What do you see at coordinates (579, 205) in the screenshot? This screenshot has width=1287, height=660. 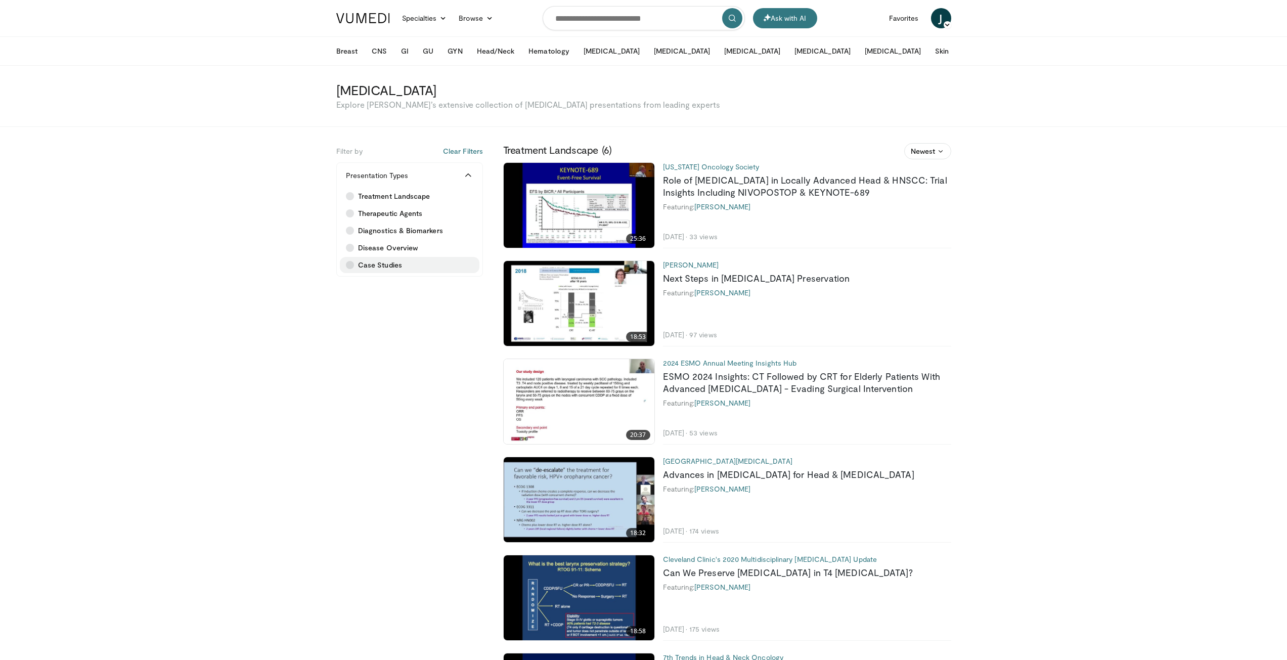 I see `img: 5c189fcc-fad0-49f8-a604-3b1a12888300.620x360_q85_upscale.jpg` at bounding box center [579, 205].